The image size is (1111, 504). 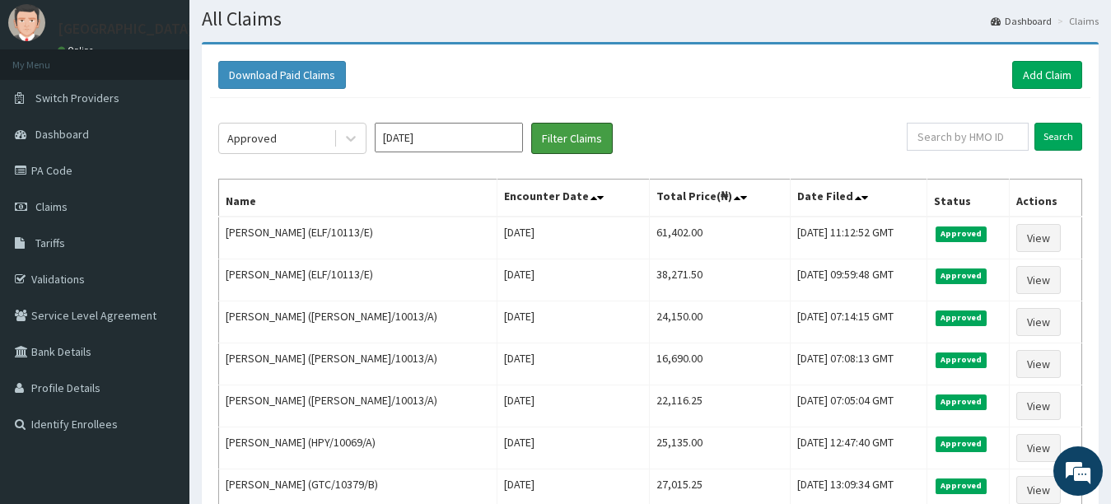 What do you see at coordinates (1046, 199) in the screenshot?
I see `th: Actions` at bounding box center [1046, 199].